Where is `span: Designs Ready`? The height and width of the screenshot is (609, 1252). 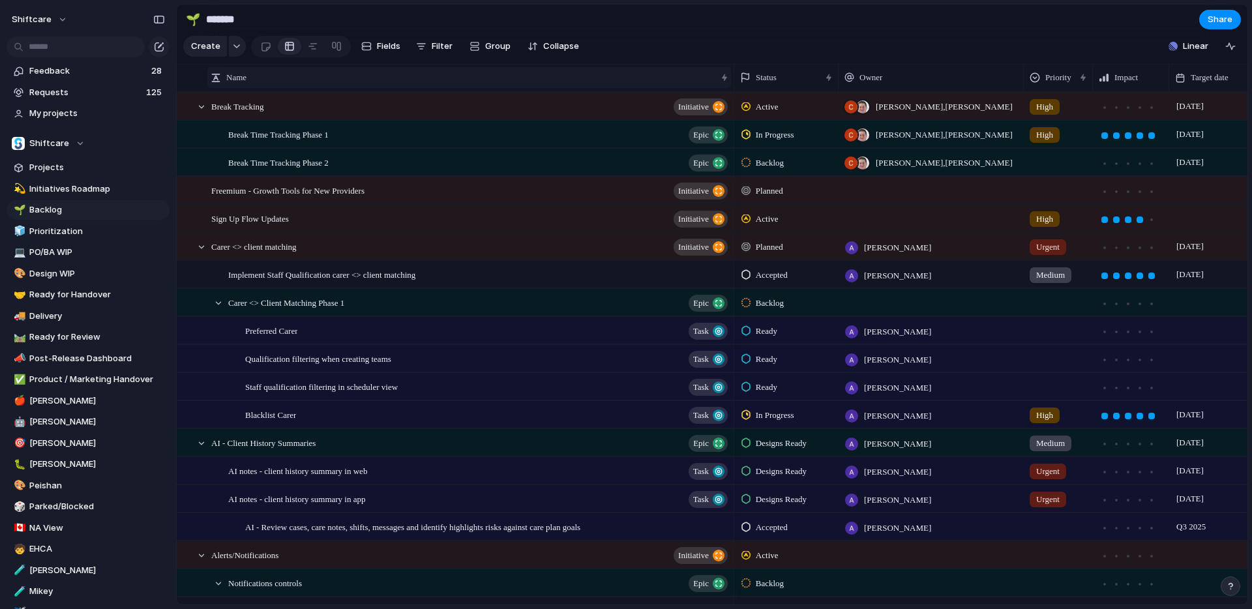 span: Designs Ready is located at coordinates (781, 471).